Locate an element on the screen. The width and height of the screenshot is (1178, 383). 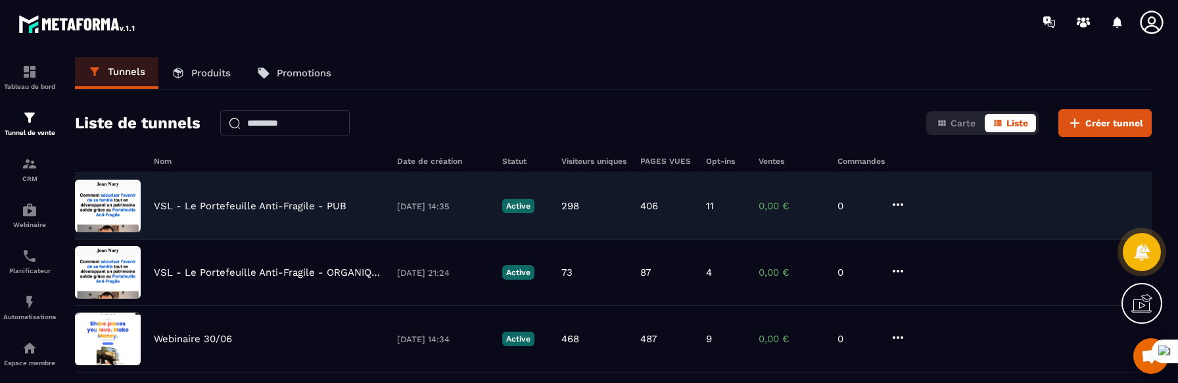
p: 9 is located at coordinates (709, 339).